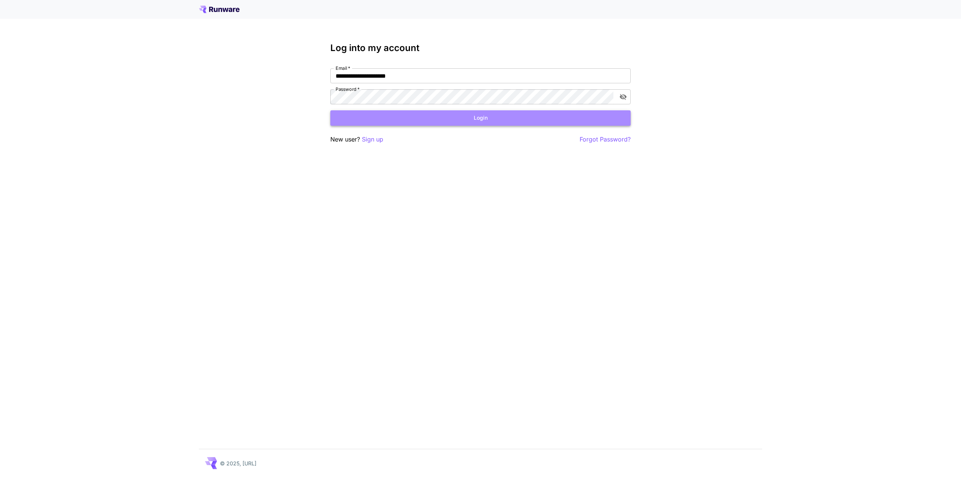  What do you see at coordinates (373, 139) in the screenshot?
I see `p: Sign up` at bounding box center [373, 139].